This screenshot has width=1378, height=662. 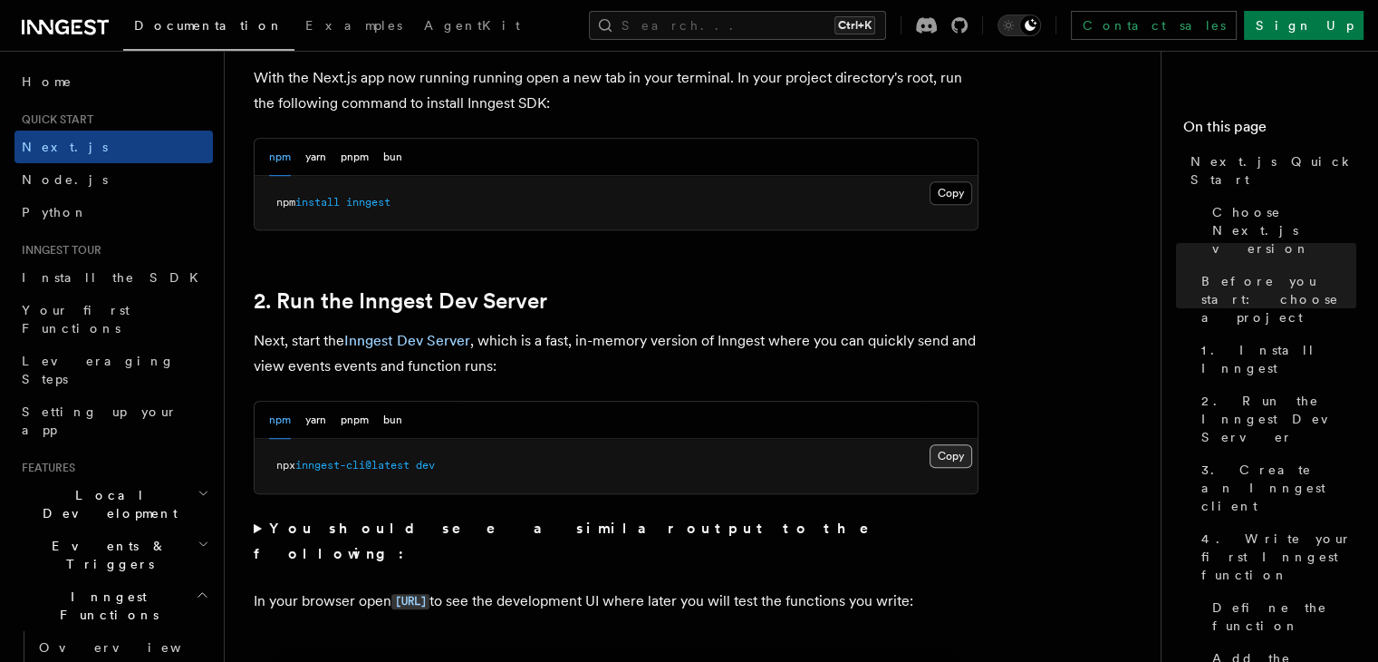 I want to click on span: Your first Functions, so click(x=75, y=319).